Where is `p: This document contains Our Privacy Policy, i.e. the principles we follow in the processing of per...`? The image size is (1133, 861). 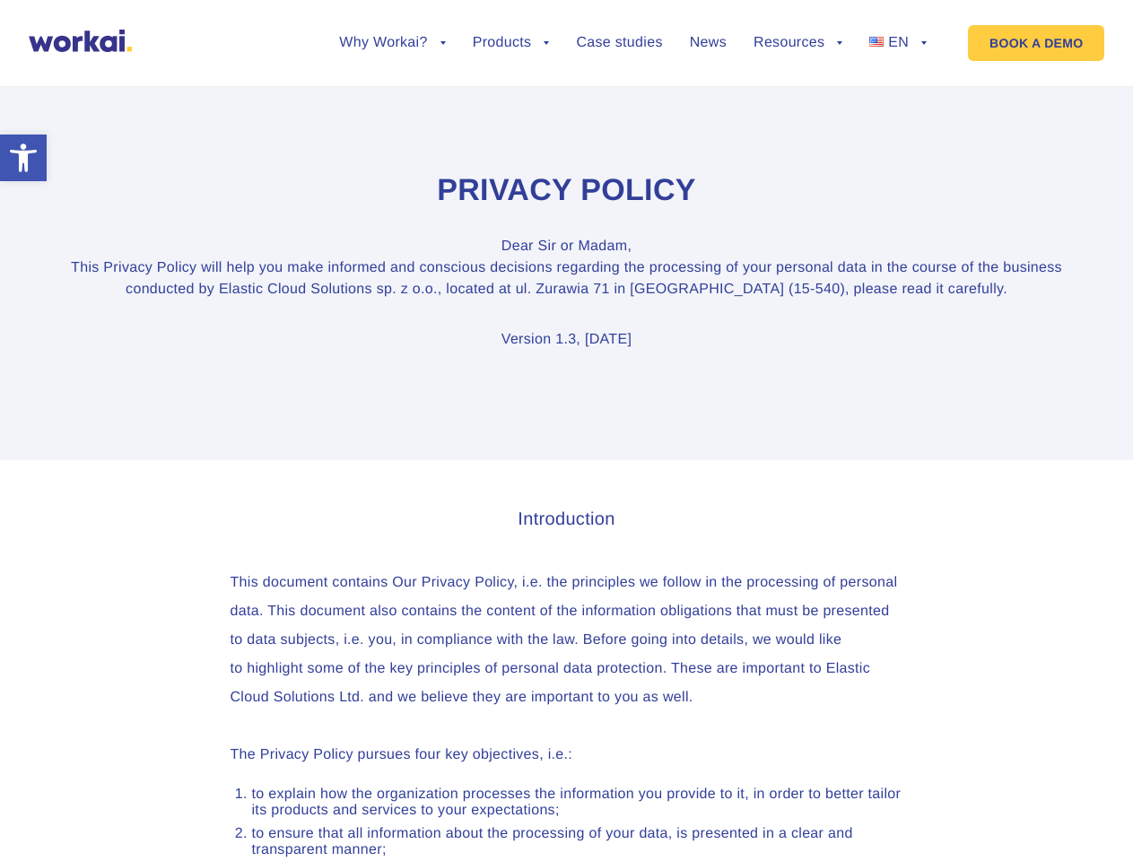
p: This document contains Our Privacy Policy, i.e. the principles we follow in the processing of per... is located at coordinates (567, 640).